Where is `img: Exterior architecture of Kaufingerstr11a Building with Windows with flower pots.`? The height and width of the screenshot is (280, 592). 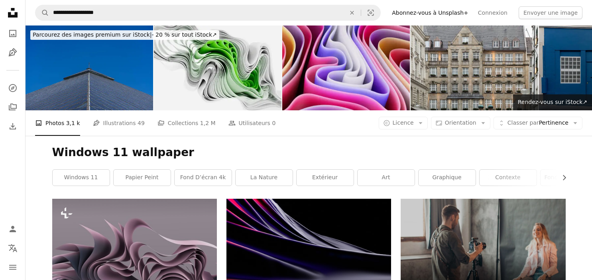 img: Exterior architecture of Kaufingerstr11a Building with Windows with flower pots. is located at coordinates (474, 68).